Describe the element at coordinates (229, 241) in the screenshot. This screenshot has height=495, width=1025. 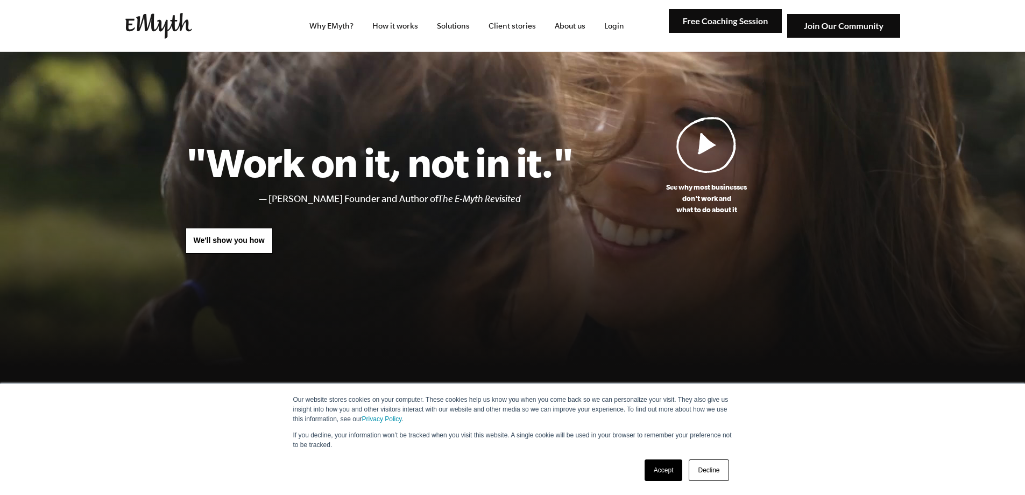
I see `a: We'll show you how` at that location.